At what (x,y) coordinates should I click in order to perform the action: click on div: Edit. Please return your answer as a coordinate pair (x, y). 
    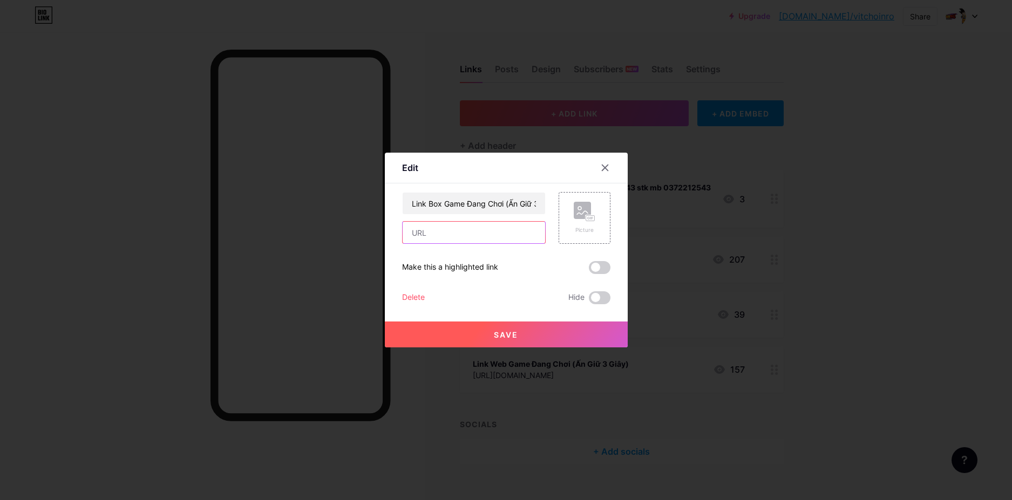
    Looking at the image, I should click on (410, 168).